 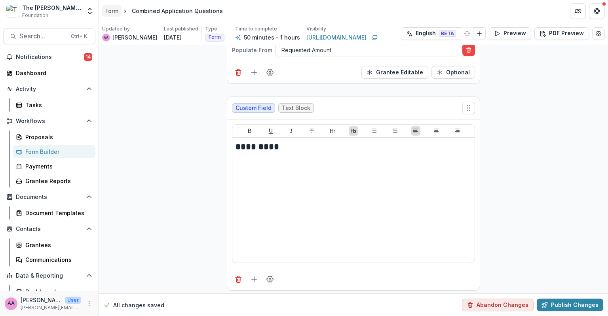 I want to click on button: Refresh Translation, so click(x=467, y=34).